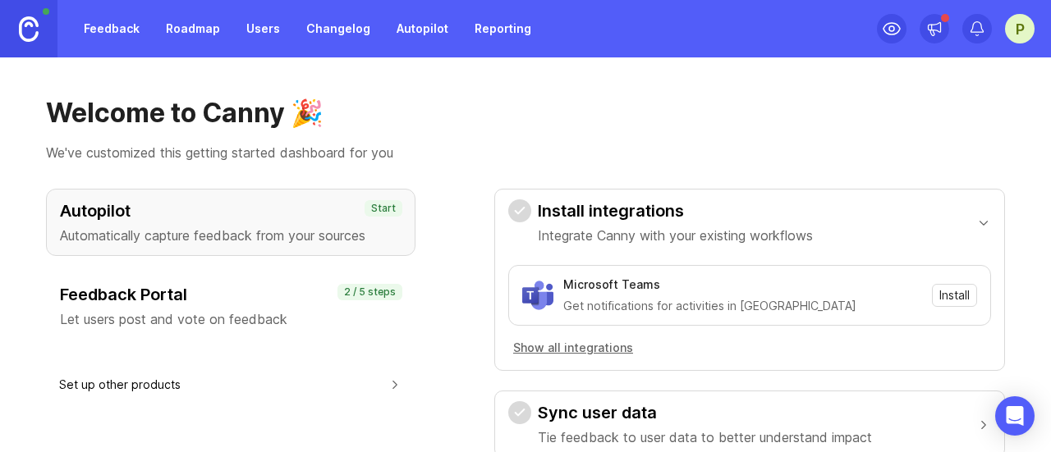  What do you see at coordinates (231, 319) in the screenshot?
I see `p: Let users post and vote on feedback` at bounding box center [231, 319].